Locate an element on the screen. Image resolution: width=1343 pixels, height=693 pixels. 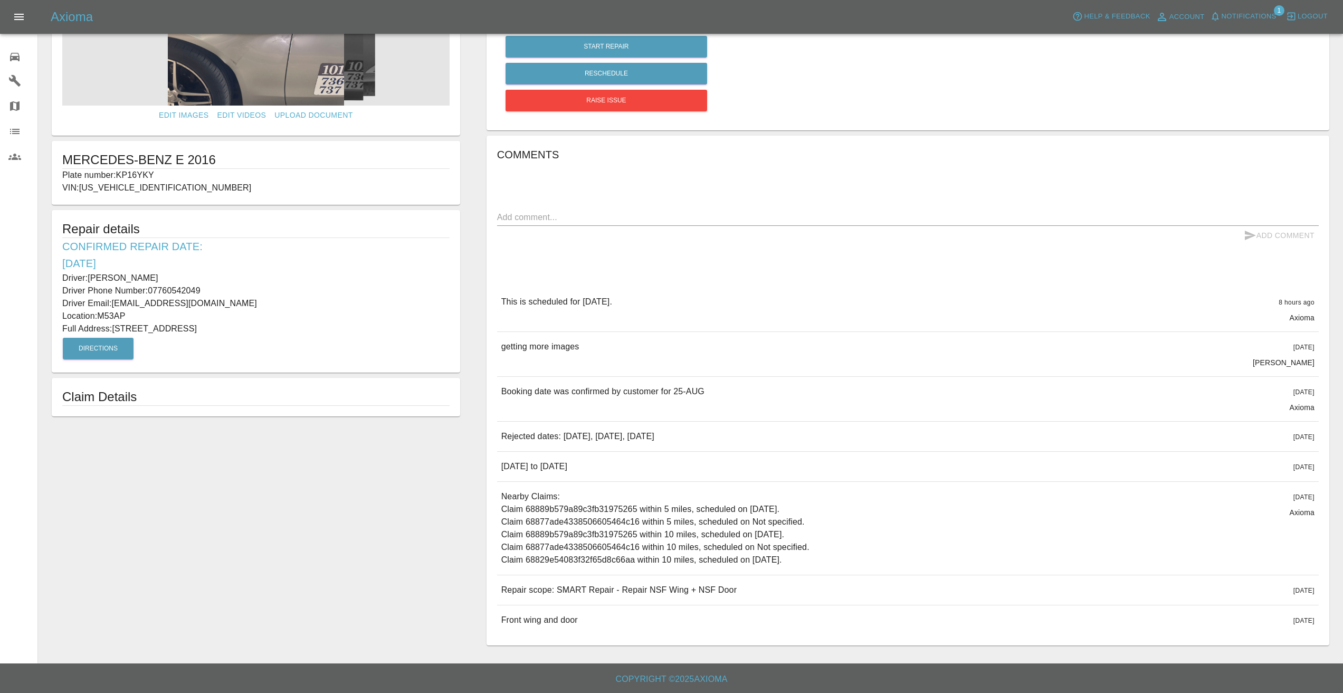
h1: MERCEDES-BENZ E 2016 is located at coordinates (256, 160).